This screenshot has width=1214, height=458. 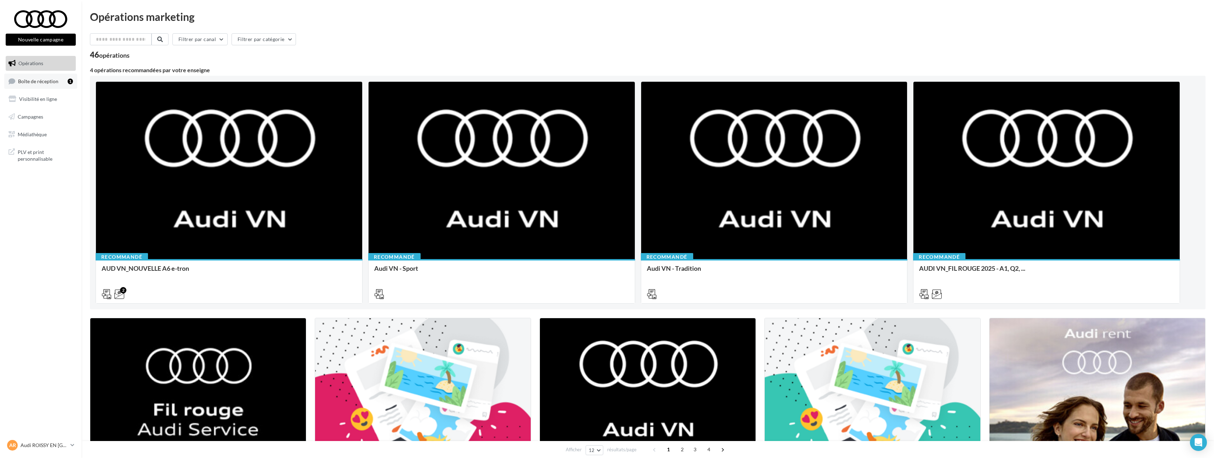 What do you see at coordinates (123, 290) in the screenshot?
I see `div: 2` at bounding box center [123, 290].